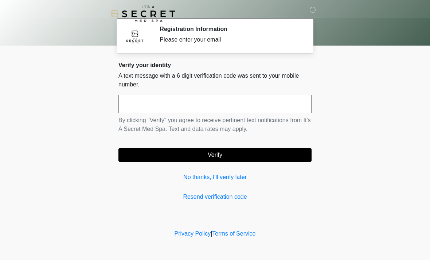 The image size is (430, 260). What do you see at coordinates (230, 29) in the screenshot?
I see `h2: Registration Information` at bounding box center [230, 29].